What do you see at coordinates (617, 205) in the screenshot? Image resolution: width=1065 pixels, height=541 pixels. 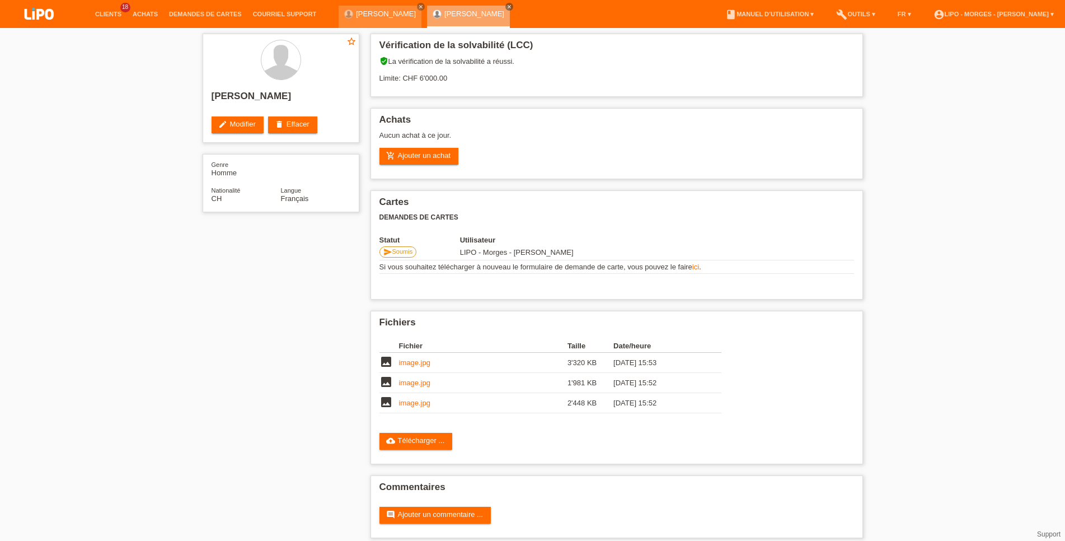 I see `h2: Cartes` at bounding box center [617, 205].